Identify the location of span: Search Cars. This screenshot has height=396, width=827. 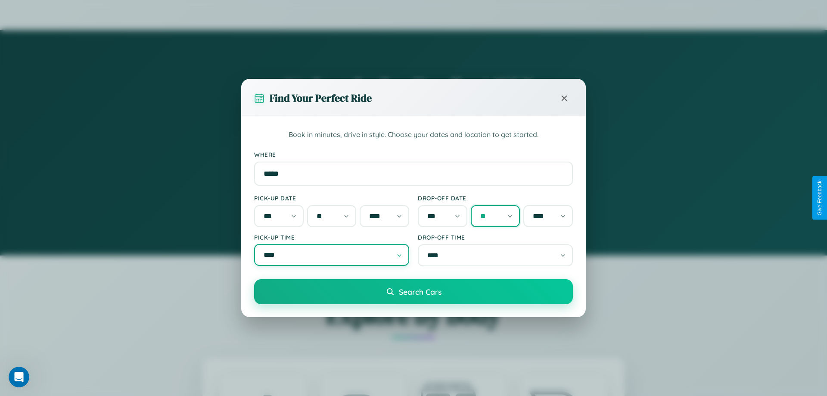
(420, 291).